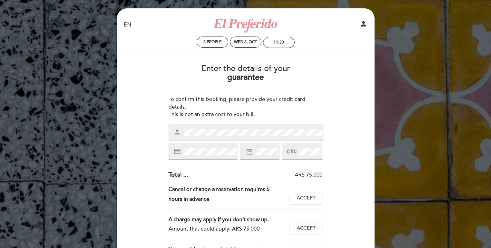 This screenshot has width=491, height=248. I want to click on span: 3 people, so click(212, 42).